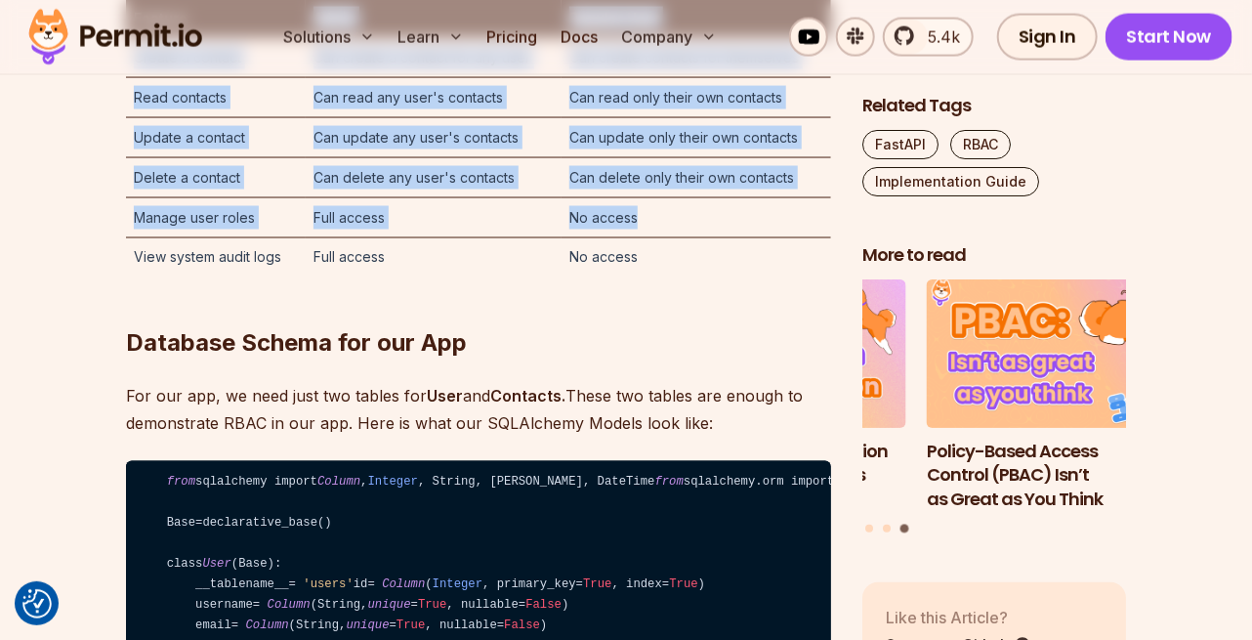 The height and width of the screenshot is (640, 1252). What do you see at coordinates (696, 137) in the screenshot?
I see `td: Can update only their own contacts` at bounding box center [696, 137].